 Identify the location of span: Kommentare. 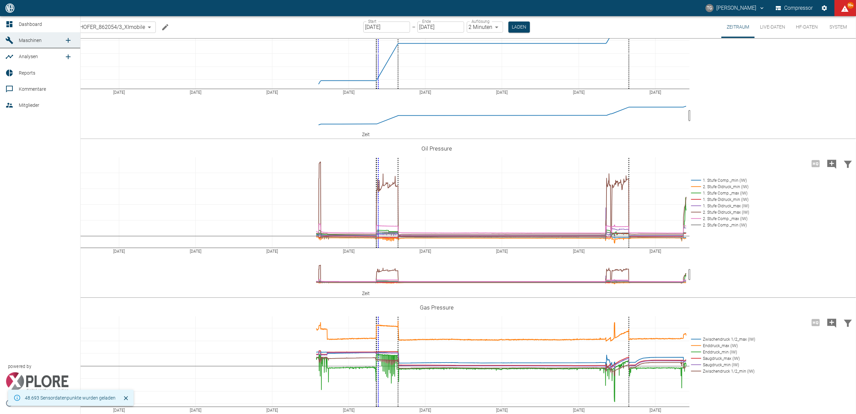
(32, 89).